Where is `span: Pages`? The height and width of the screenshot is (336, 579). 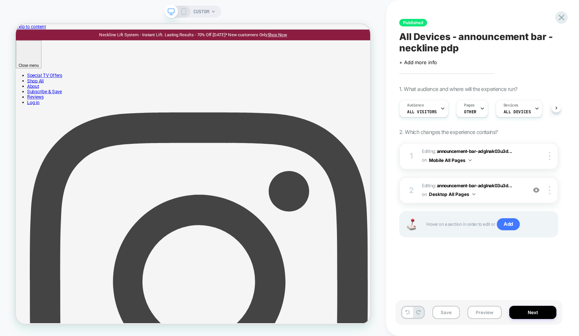 span: Pages is located at coordinates (469, 105).